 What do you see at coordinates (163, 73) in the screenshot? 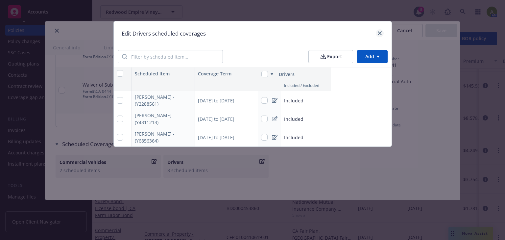
I see `div: Scheduled Item` at bounding box center [163, 73].